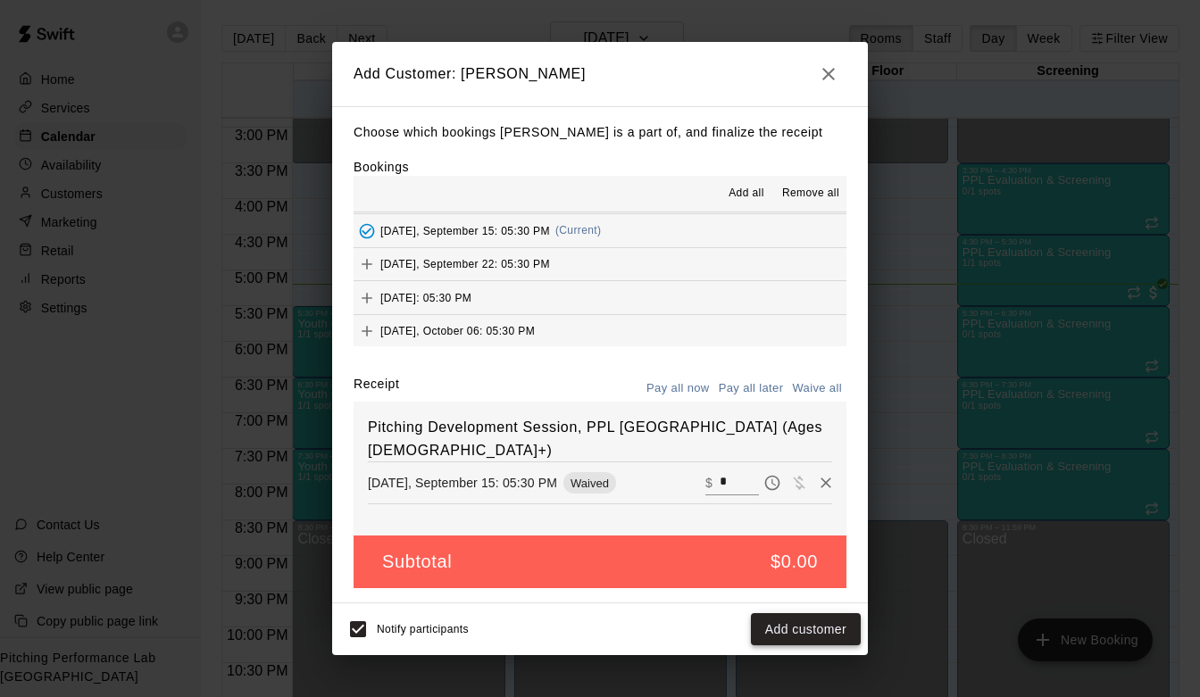 The height and width of the screenshot is (697, 1200). I want to click on button: Added - Collect Payment, so click(367, 231).